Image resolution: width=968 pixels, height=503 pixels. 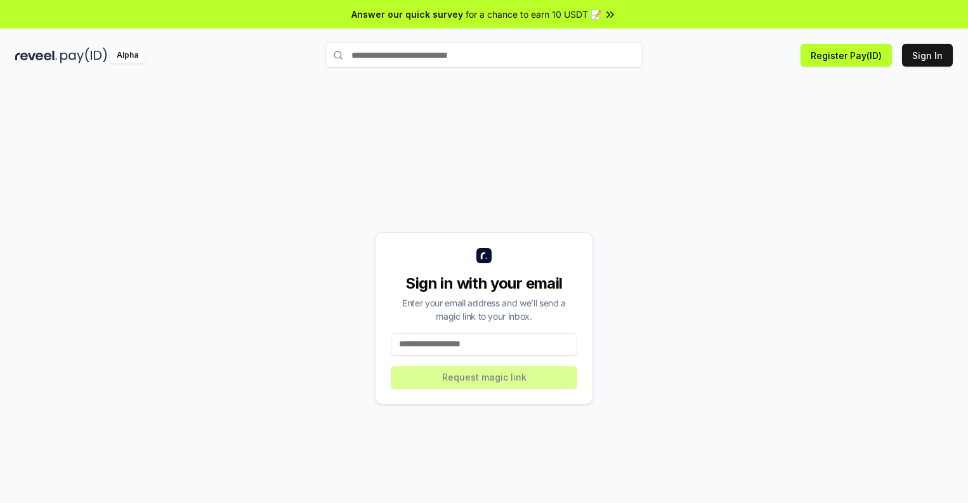 I want to click on img: logo_small, so click(x=484, y=256).